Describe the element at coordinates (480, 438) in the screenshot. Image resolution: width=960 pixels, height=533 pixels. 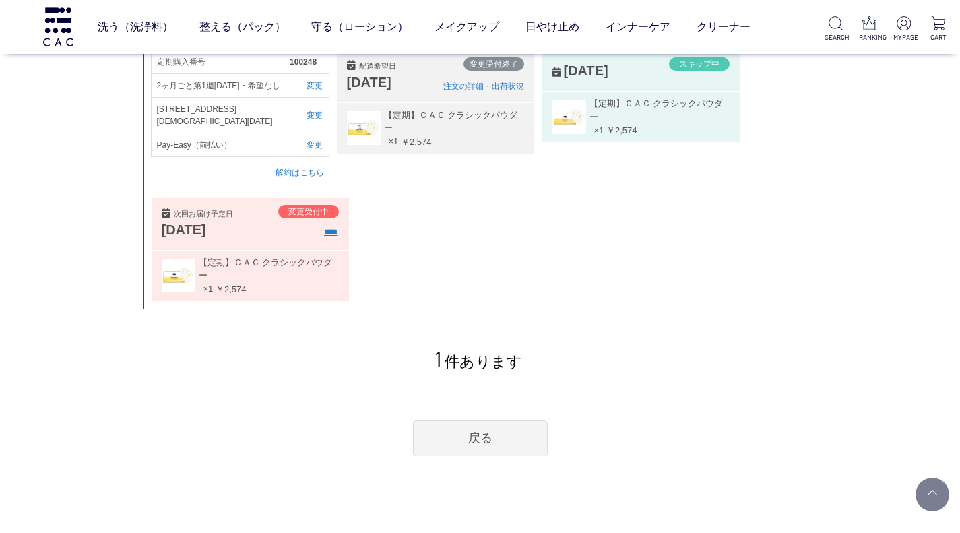
I see `a: 戻る` at that location.